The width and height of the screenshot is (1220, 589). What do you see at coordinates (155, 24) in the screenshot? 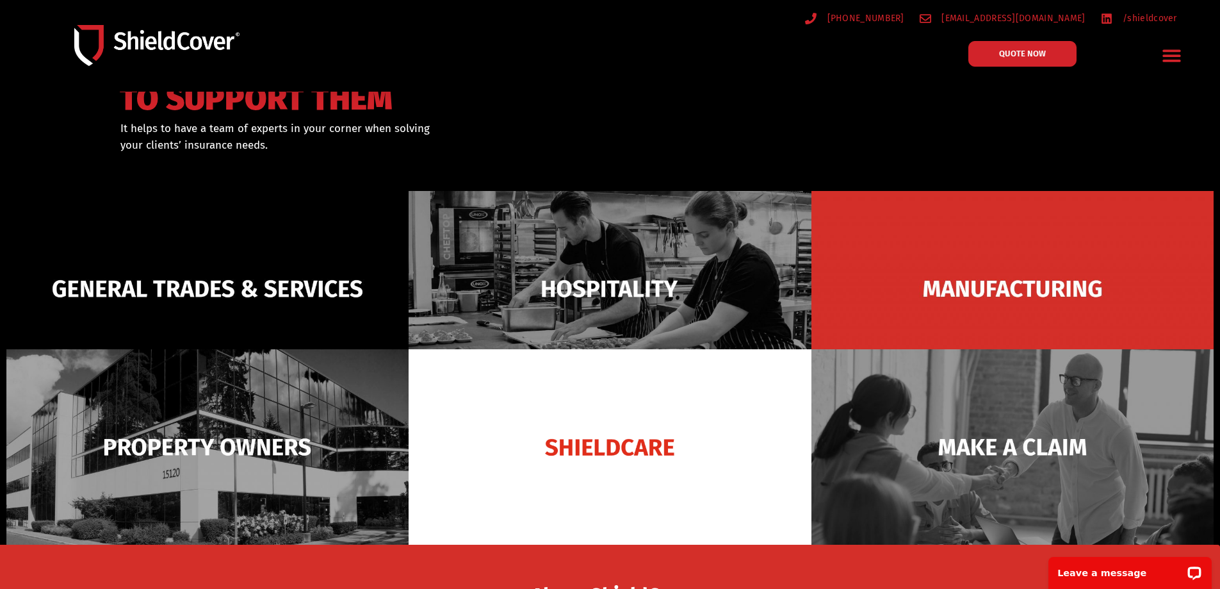
I see `button: Open LiveChat chat widget` at bounding box center [155, 24].